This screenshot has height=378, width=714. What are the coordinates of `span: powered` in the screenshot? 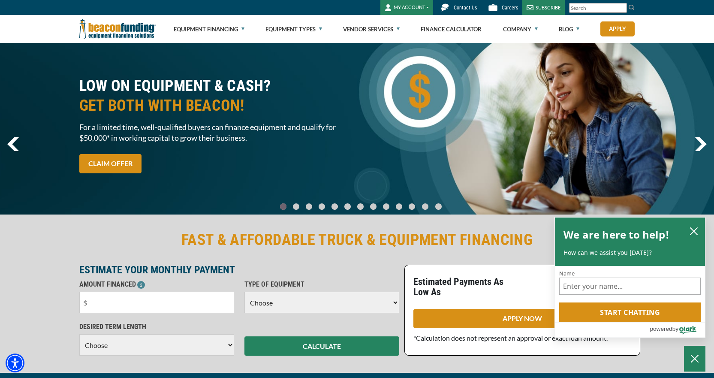 It's located at (661, 328).